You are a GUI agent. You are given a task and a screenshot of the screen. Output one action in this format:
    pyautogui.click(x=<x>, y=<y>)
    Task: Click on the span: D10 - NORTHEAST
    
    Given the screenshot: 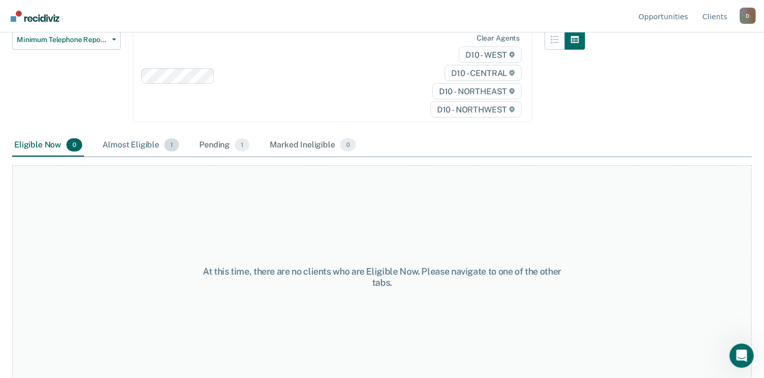 What is the action you would take?
    pyautogui.click(x=477, y=91)
    